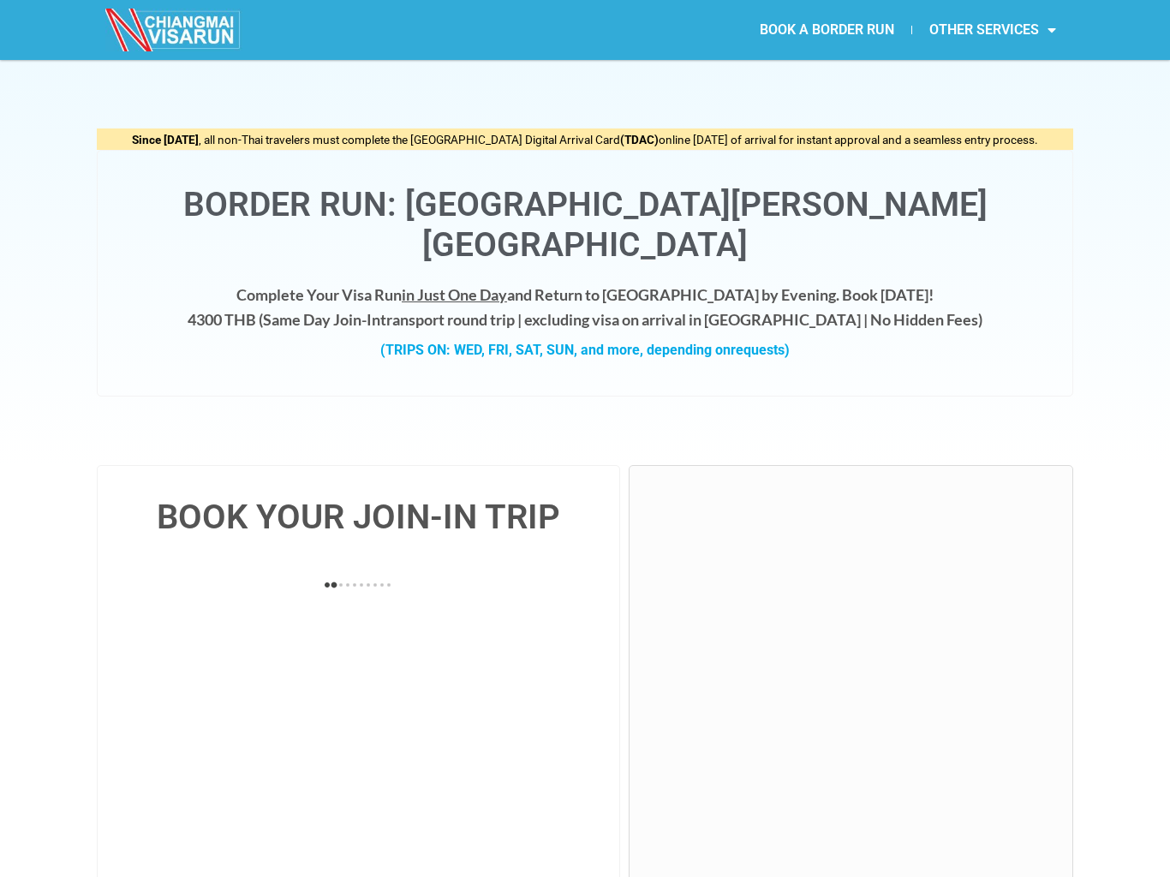  What do you see at coordinates (829, 30) in the screenshot?
I see `nav: Menu` at bounding box center [829, 30].